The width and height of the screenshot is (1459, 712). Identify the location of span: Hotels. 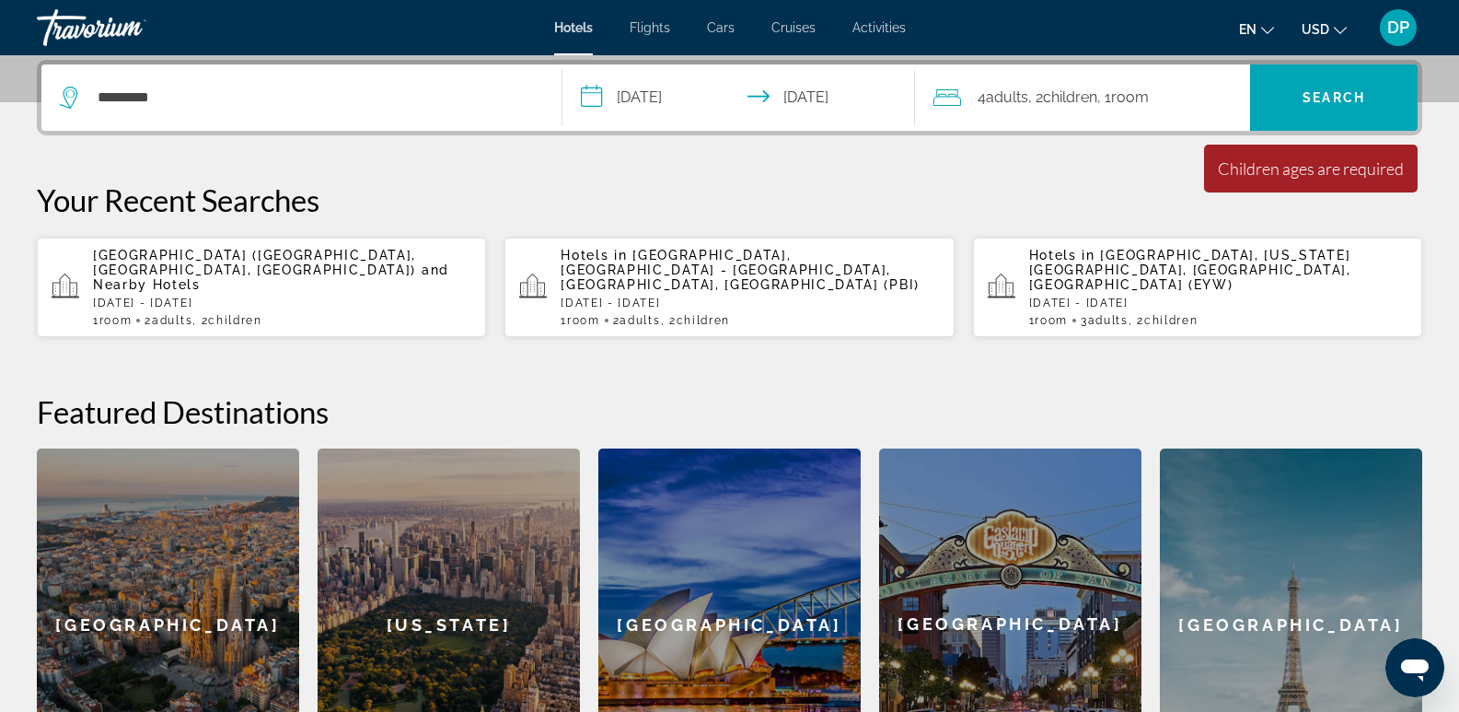
(574, 28).